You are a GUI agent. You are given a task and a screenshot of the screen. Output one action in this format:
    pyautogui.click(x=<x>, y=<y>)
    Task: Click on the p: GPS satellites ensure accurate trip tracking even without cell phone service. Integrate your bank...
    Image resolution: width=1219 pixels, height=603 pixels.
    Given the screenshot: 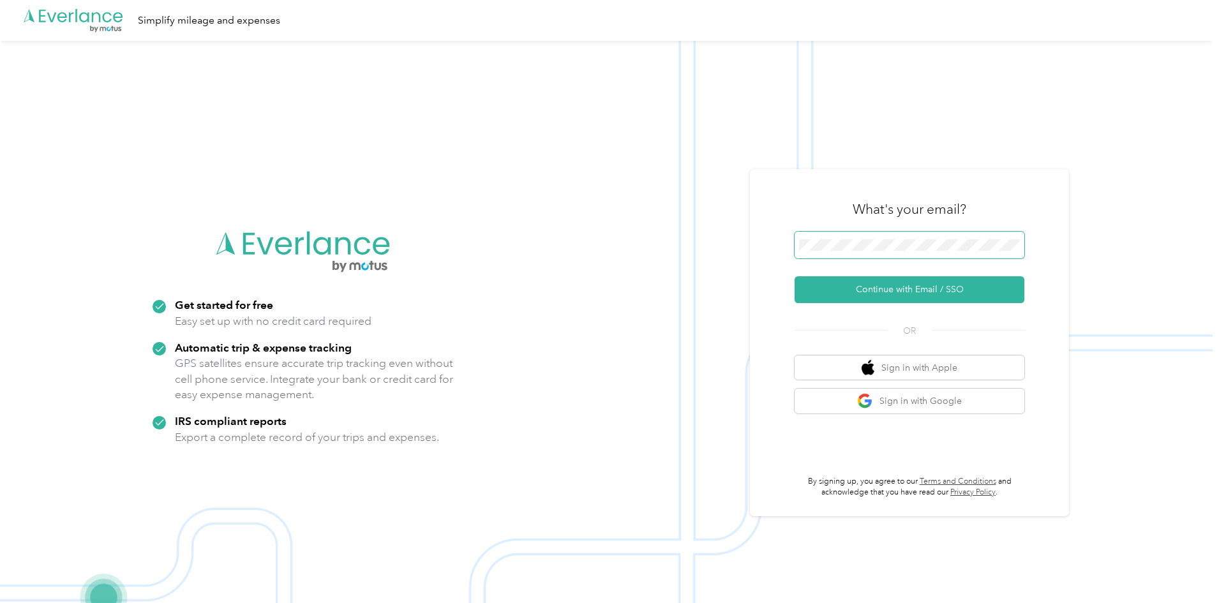 What is the action you would take?
    pyautogui.click(x=314, y=379)
    